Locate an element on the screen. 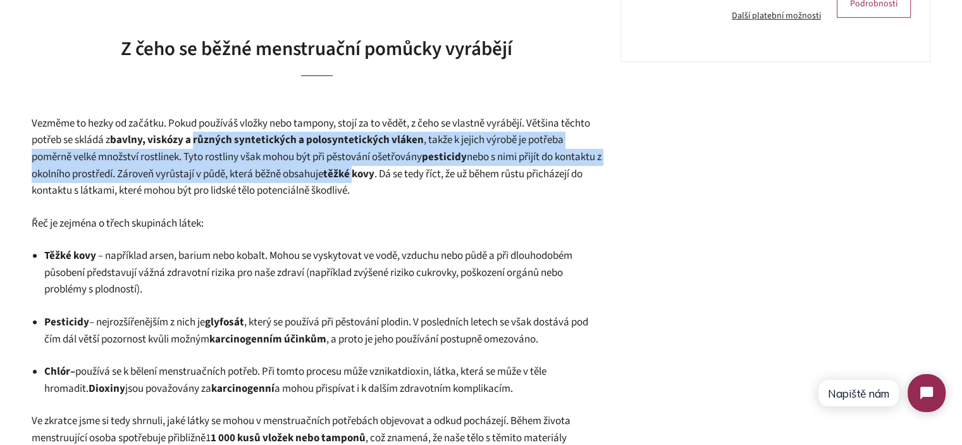  strong: Dioxiny is located at coordinates (107, 388).